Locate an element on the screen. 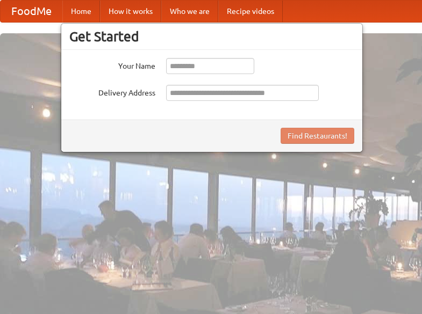  h3: Get Started is located at coordinates (212, 37).